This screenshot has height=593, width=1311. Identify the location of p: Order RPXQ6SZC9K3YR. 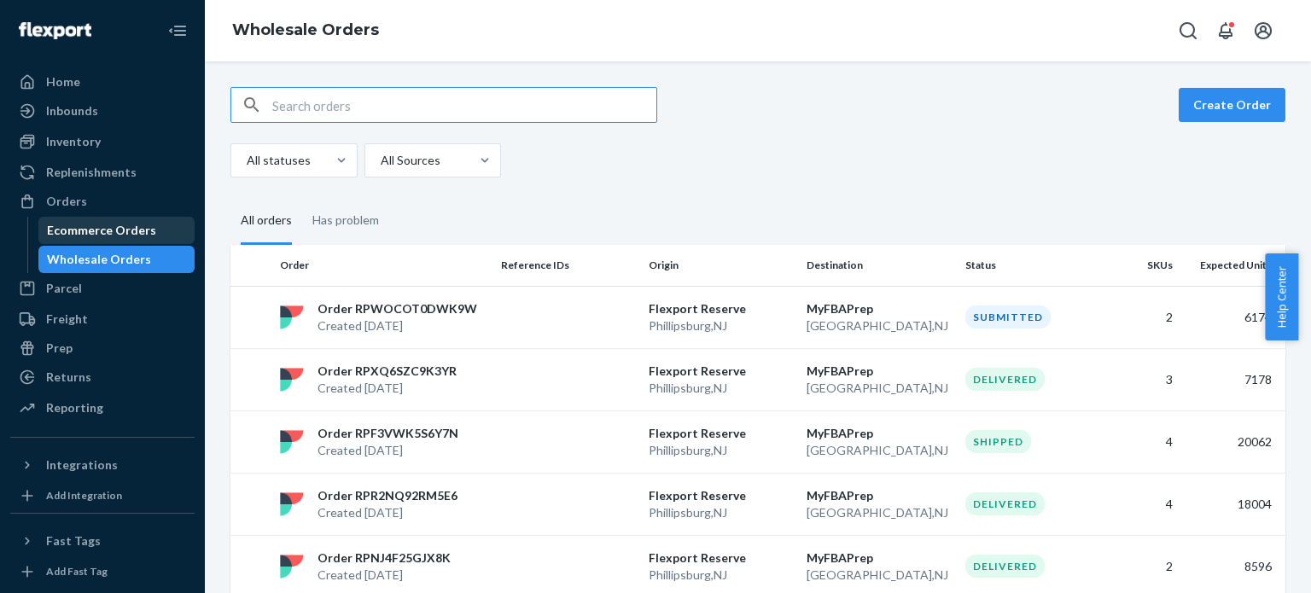
(387, 371).